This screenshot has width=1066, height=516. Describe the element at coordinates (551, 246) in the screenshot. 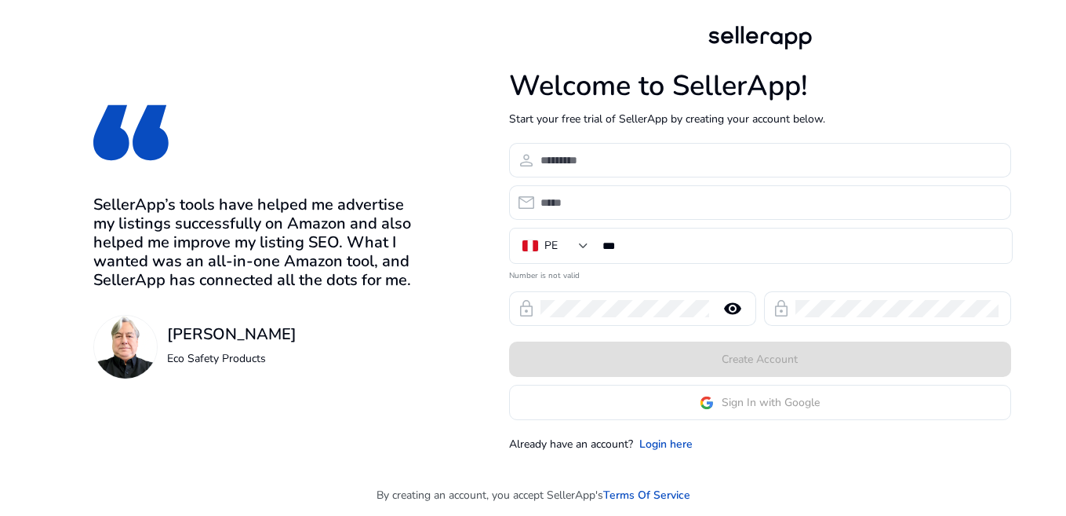

I see `div: PE` at that location.